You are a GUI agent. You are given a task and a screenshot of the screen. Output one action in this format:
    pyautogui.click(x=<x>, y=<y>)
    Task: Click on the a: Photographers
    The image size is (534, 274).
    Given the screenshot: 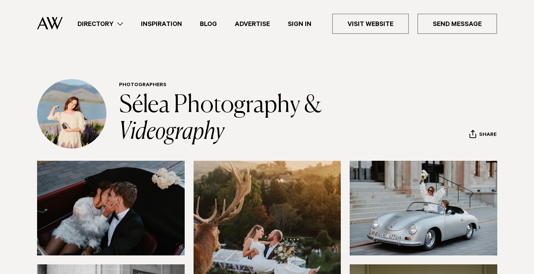 What is the action you would take?
    pyautogui.click(x=143, y=85)
    